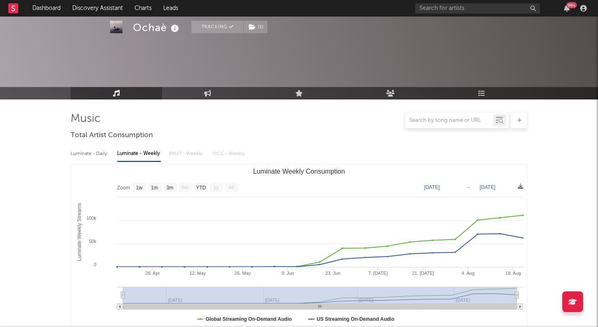  What do you see at coordinates (185, 188) in the screenshot?
I see `text: 6m` at bounding box center [185, 188].